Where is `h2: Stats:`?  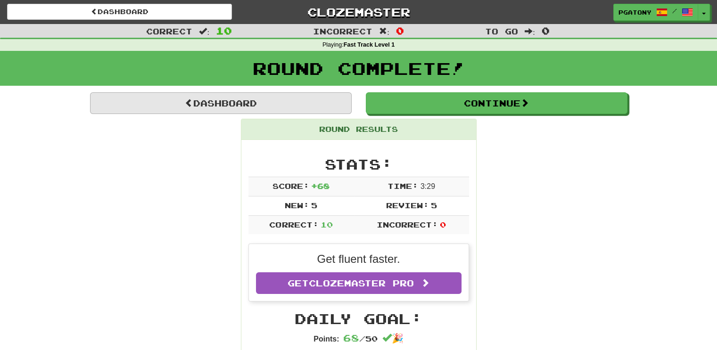
h2: Stats: is located at coordinates (359, 164).